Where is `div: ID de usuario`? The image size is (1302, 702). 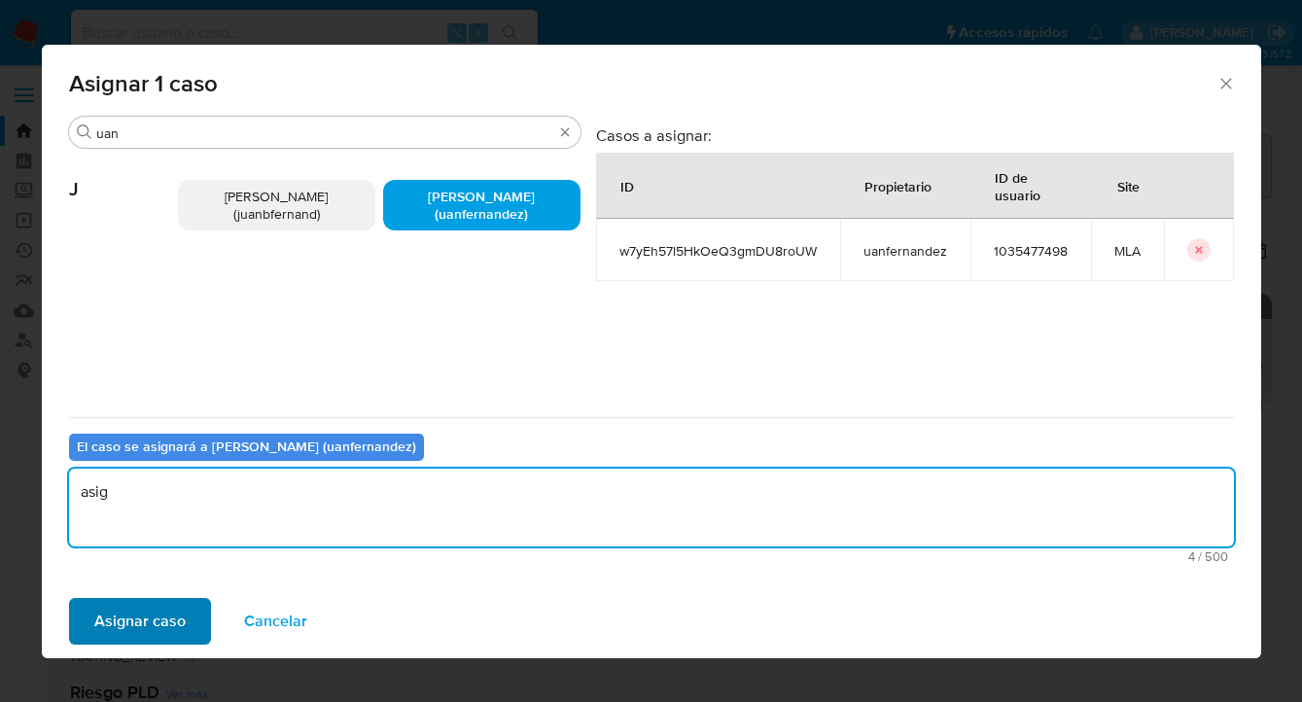 div: ID de usuario is located at coordinates (1031, 186).